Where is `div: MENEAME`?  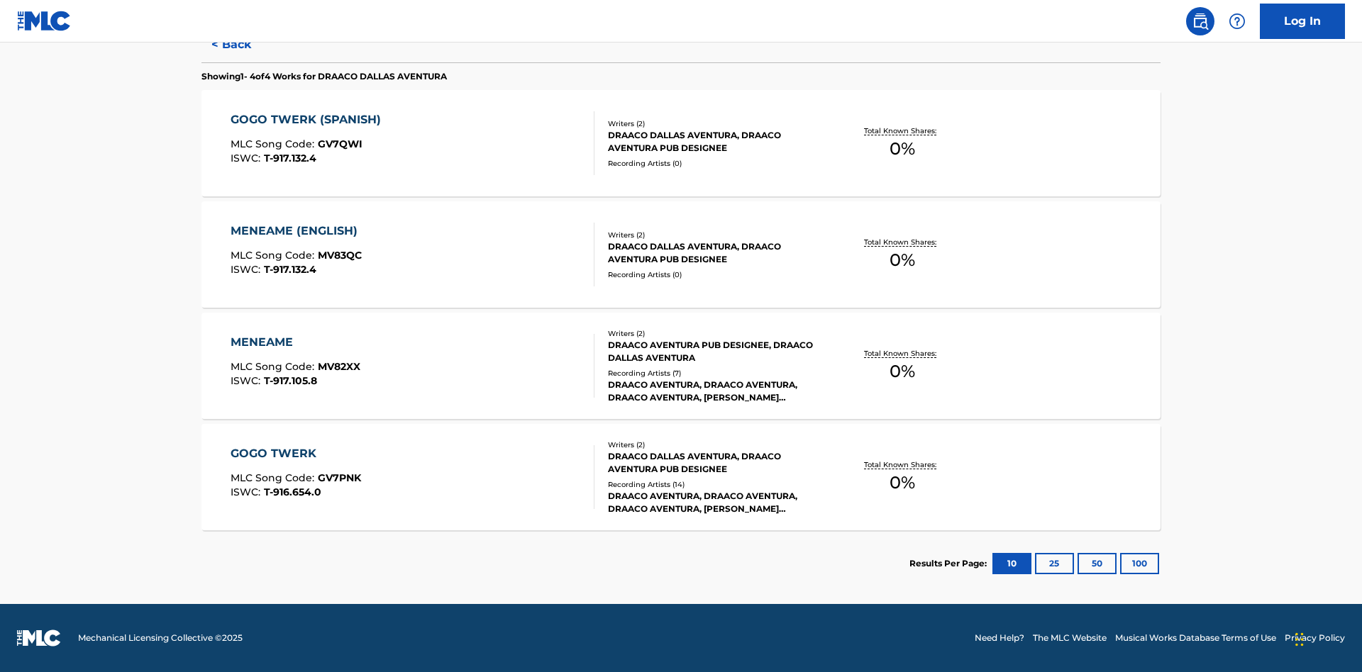
div: MENEAME is located at coordinates (295, 343).